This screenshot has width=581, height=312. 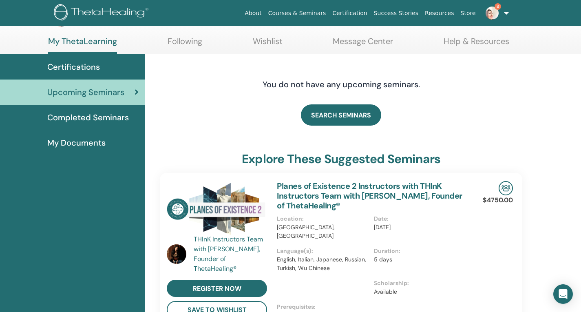 I want to click on p: Duration :, so click(x=419, y=251).